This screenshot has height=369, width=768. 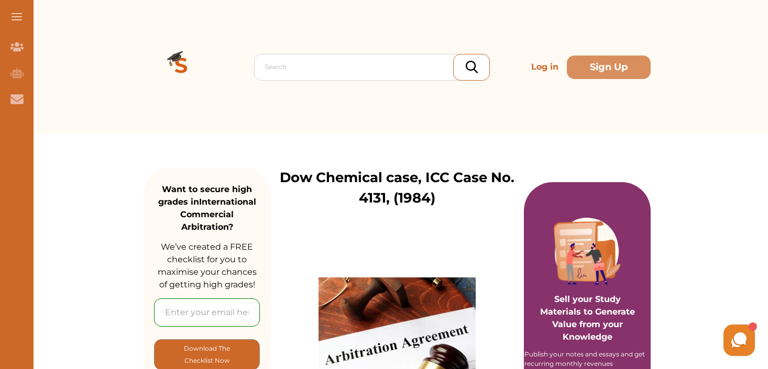 I want to click on span: We’ve created a FREE checklist for you to maximise your chances of getting high grades!, so click(x=207, y=266).